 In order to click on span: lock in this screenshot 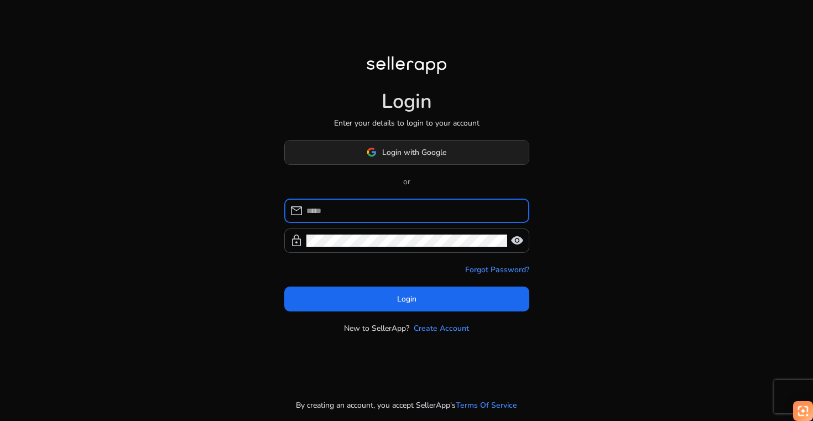, I will do `click(296, 241)`.